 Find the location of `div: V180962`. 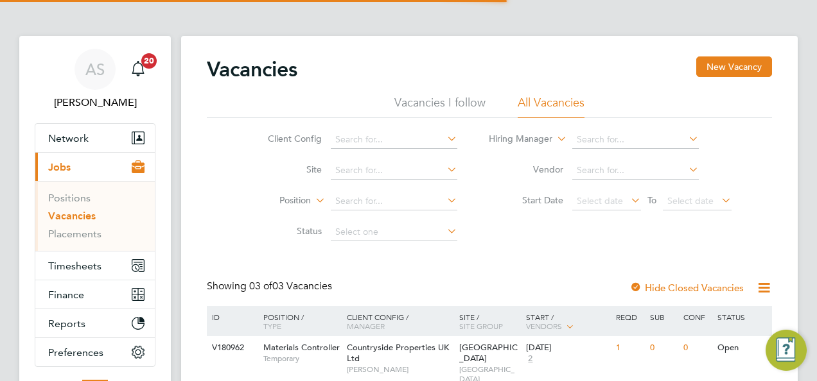

div: V180962 is located at coordinates (231, 348).